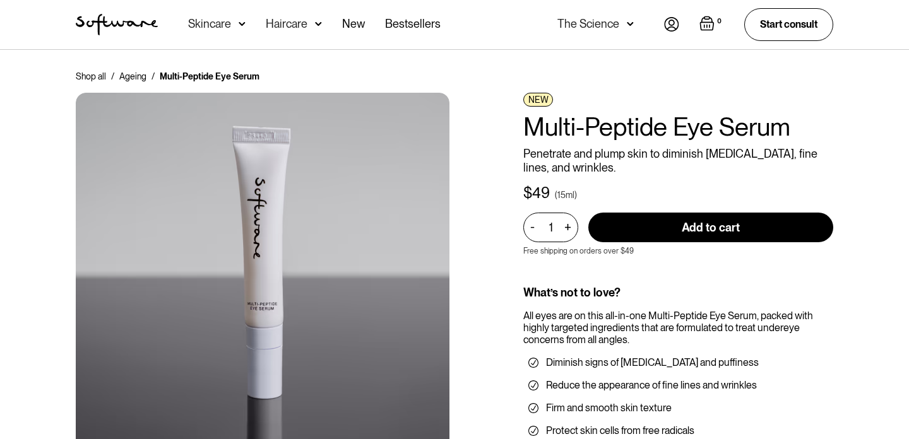  What do you see at coordinates (678, 386) in the screenshot?
I see `li: Reduce the appearance of fine lines and wrinkles` at bounding box center [678, 386].